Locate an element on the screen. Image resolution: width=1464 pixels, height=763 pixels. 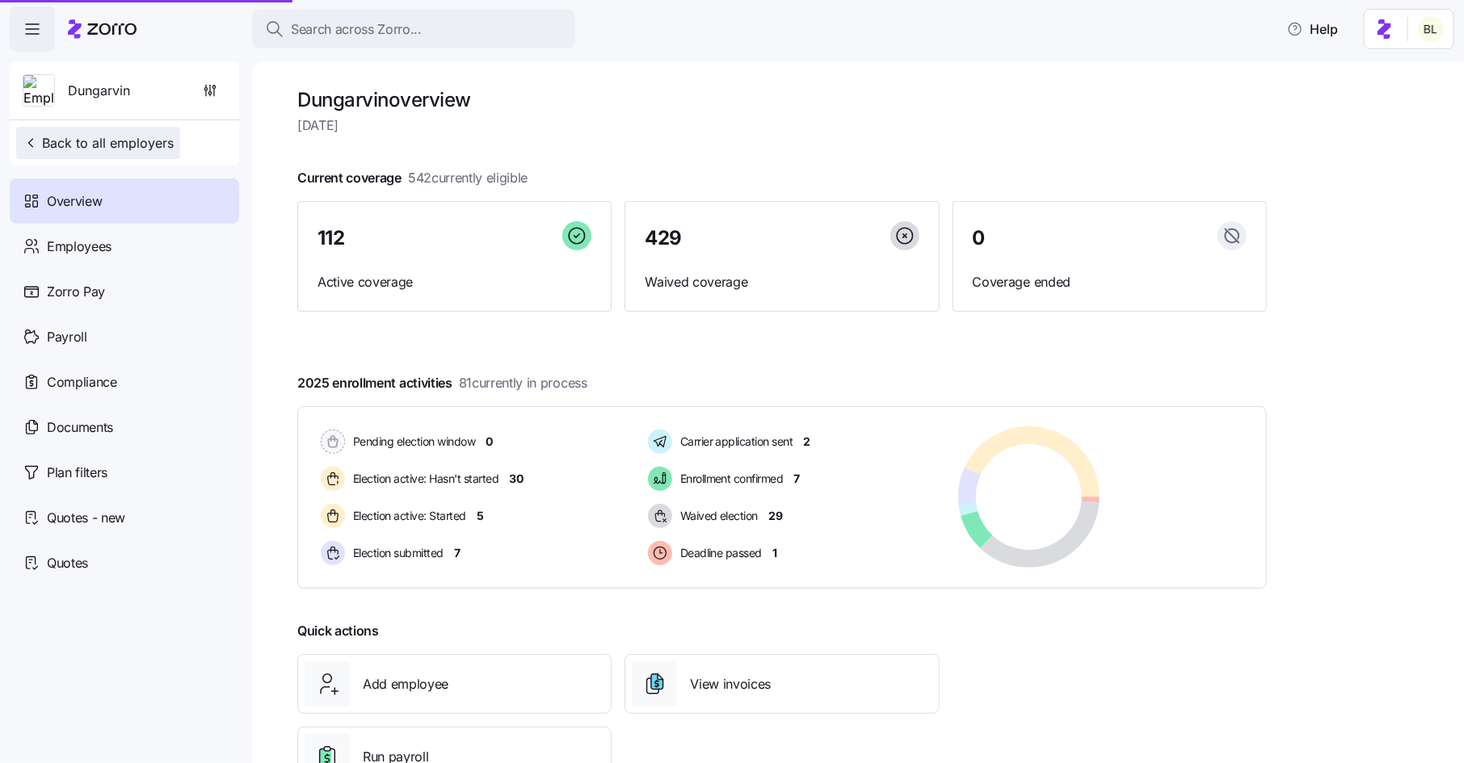
span: 542 currently eligible is located at coordinates (468, 178).